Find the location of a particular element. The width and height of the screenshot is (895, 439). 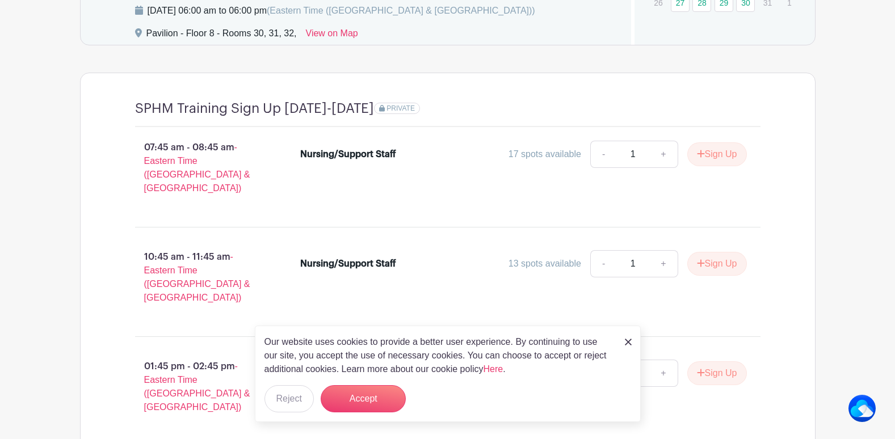

img: close_button-5f87c8562297e5c2d7936805f587ecaba9071eb48480494691a3f1689db116b3.svg is located at coordinates (628, 342).